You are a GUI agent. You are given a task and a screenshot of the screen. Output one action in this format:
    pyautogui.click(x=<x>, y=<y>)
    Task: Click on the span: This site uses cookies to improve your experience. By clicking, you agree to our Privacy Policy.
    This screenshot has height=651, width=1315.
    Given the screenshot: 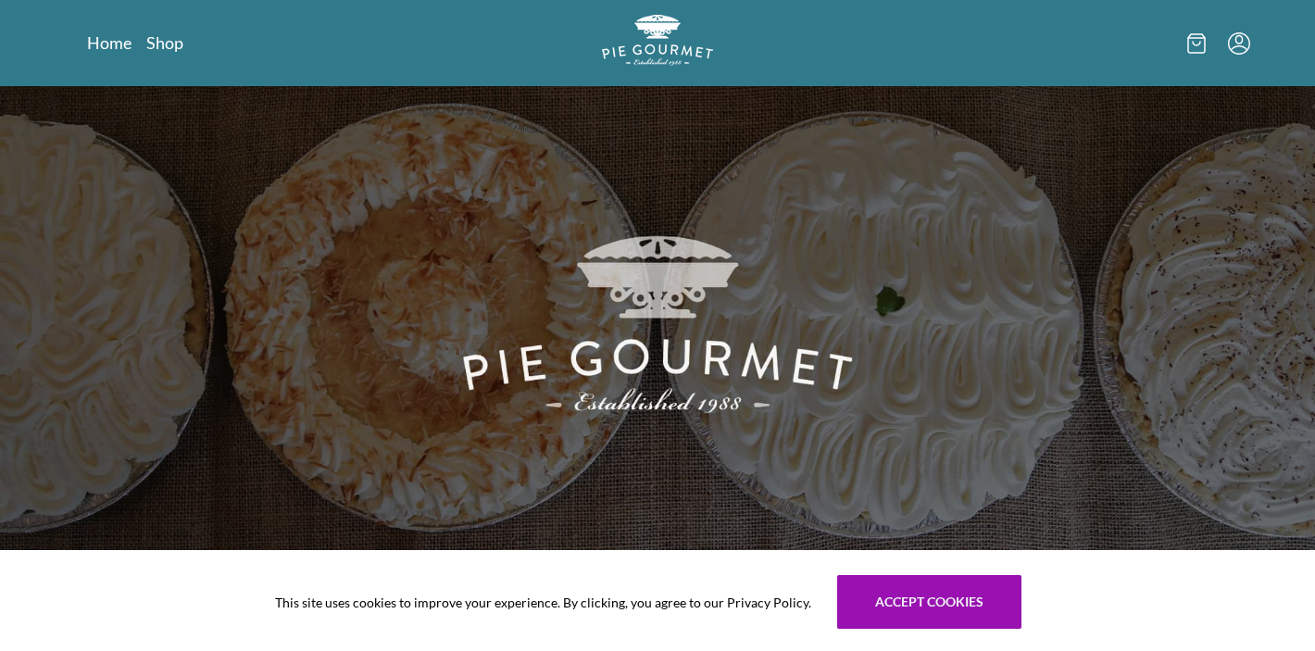 What is the action you would take?
    pyautogui.click(x=543, y=602)
    